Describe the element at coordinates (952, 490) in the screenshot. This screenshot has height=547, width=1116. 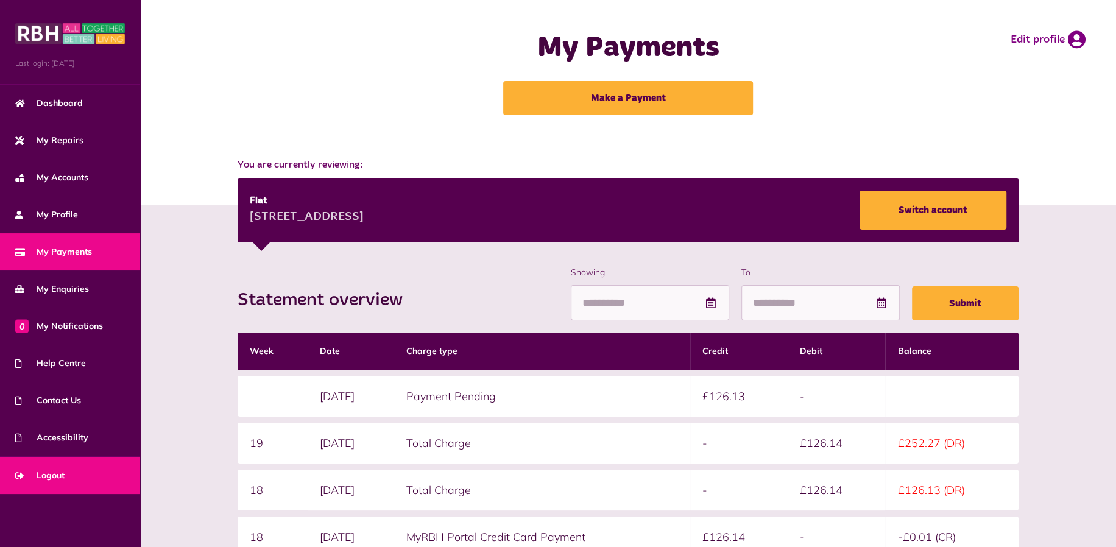
I see `td: £126.13 (DR)` at that location.